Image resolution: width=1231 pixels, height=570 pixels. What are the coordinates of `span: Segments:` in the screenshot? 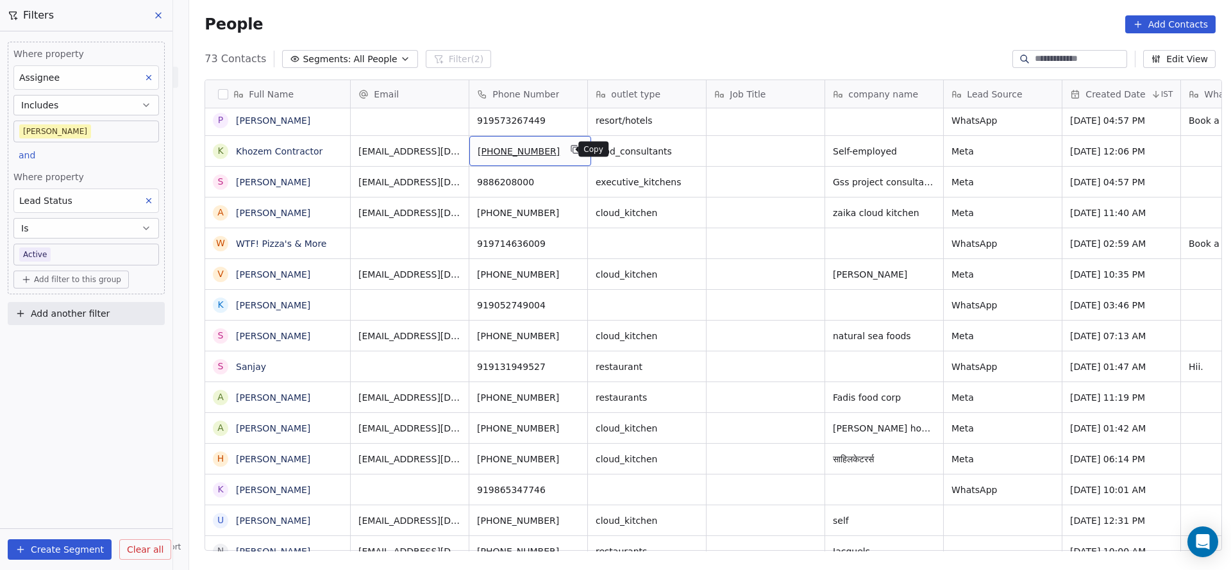 It's located at (326, 59).